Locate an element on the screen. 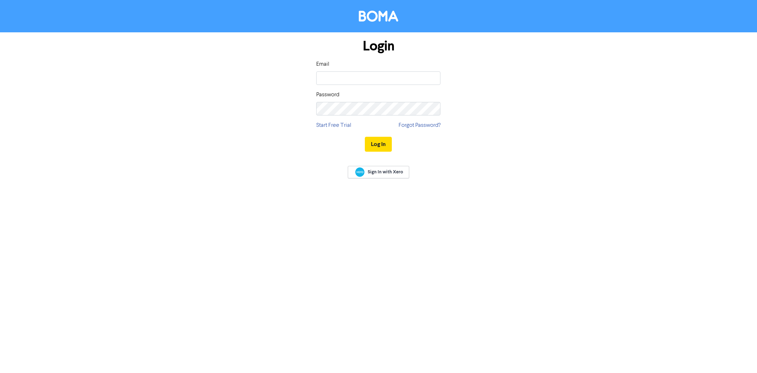  h1: Login is located at coordinates (378, 46).